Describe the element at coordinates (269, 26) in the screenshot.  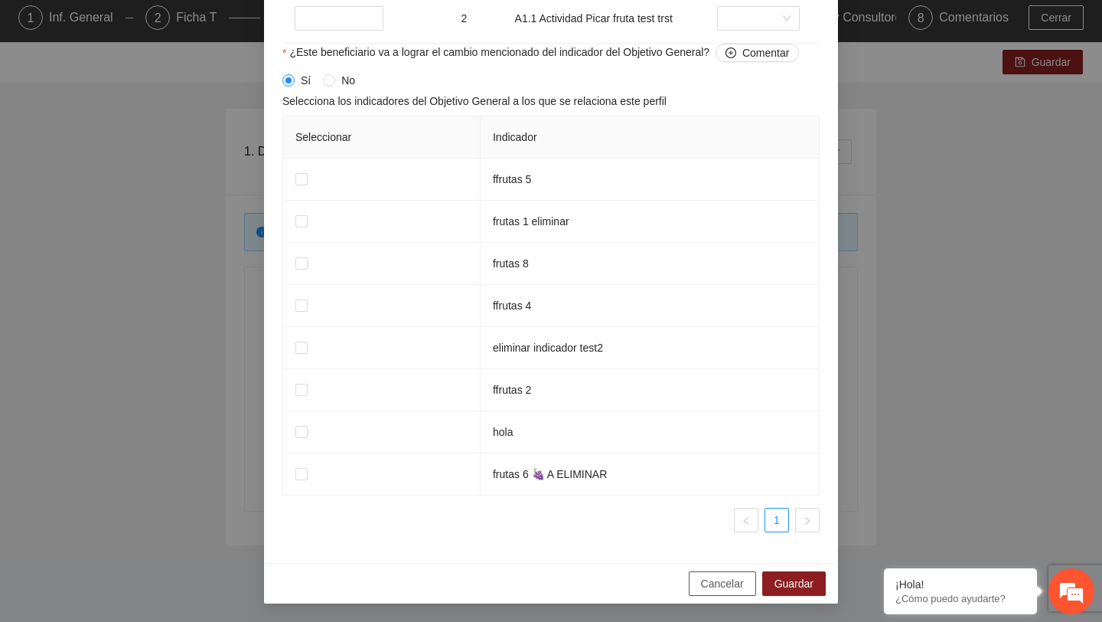
I see `div: Minimizar ventana de chat en vivo` at that location.